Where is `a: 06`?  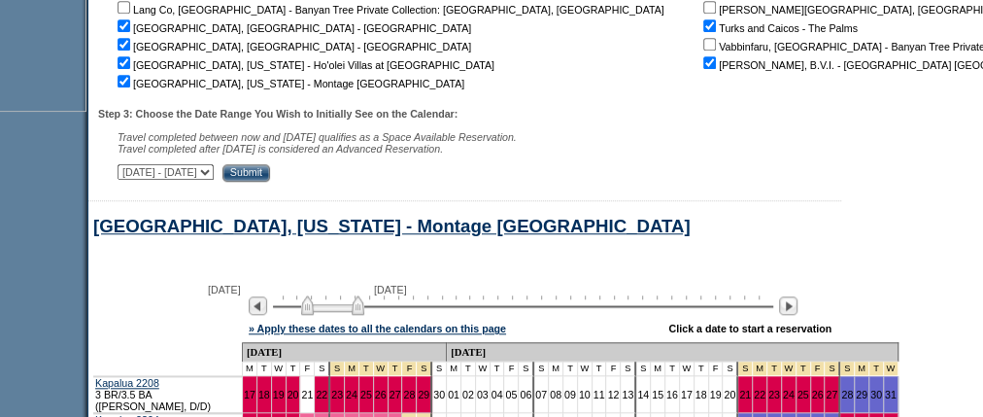 a: 06 is located at coordinates (526, 394).